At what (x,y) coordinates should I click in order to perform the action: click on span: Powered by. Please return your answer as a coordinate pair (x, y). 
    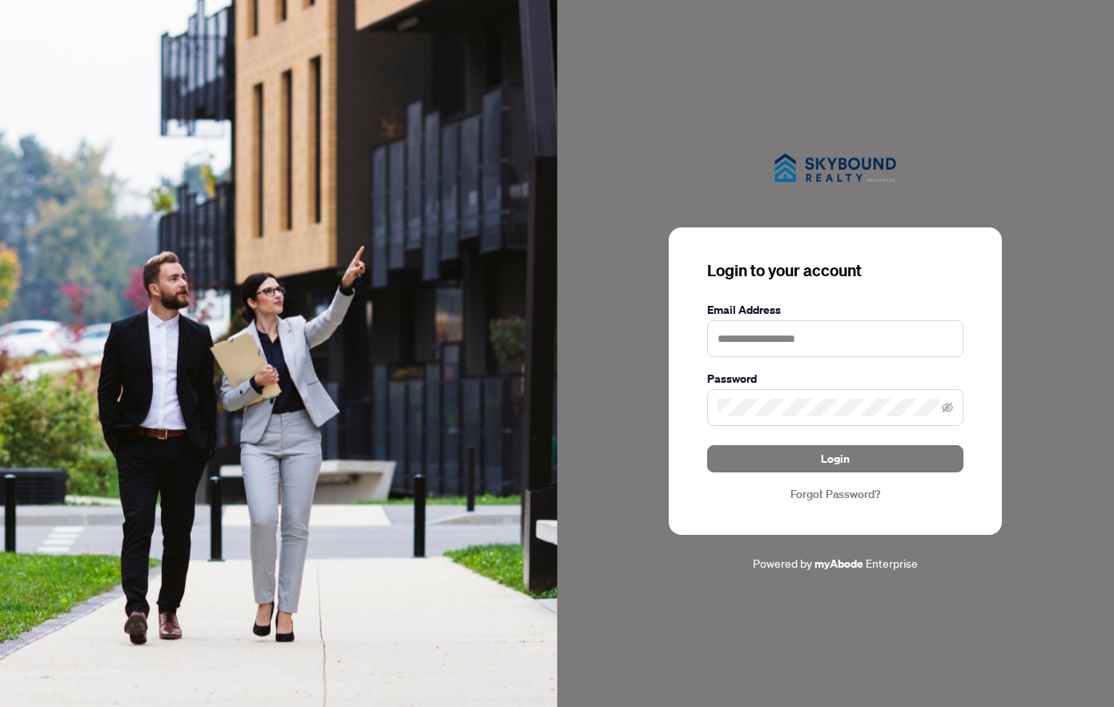
    Looking at the image, I should click on (782, 563).